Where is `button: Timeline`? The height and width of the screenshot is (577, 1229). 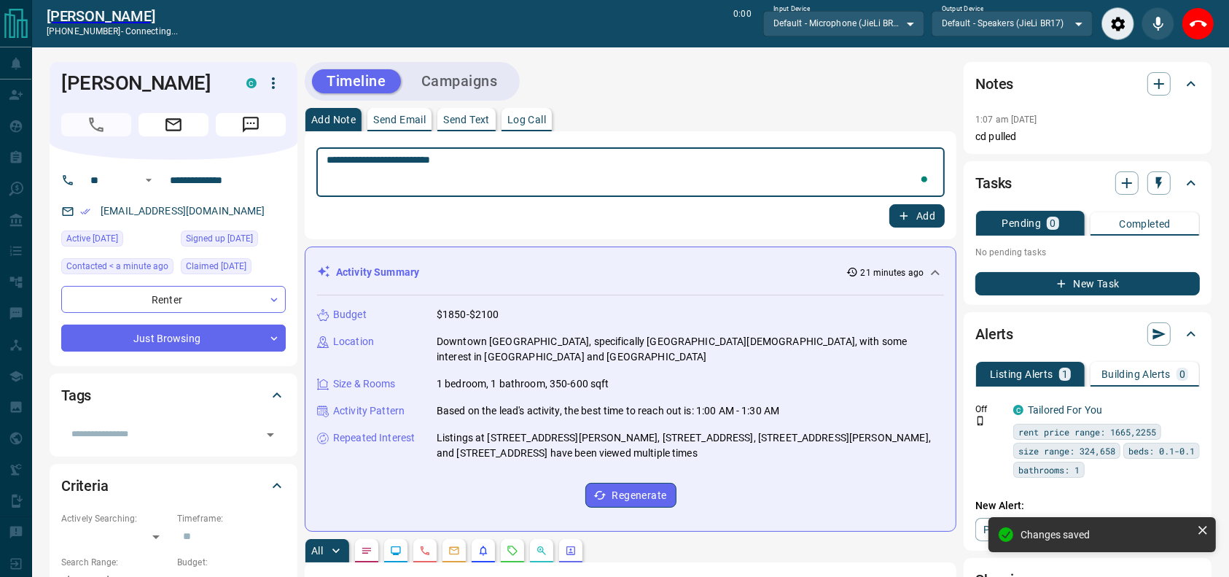 button: Timeline is located at coordinates (356, 81).